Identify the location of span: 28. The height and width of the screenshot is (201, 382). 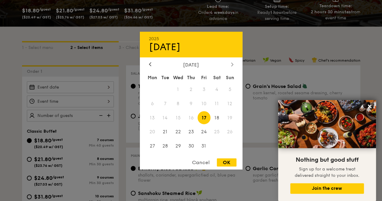
(165, 146).